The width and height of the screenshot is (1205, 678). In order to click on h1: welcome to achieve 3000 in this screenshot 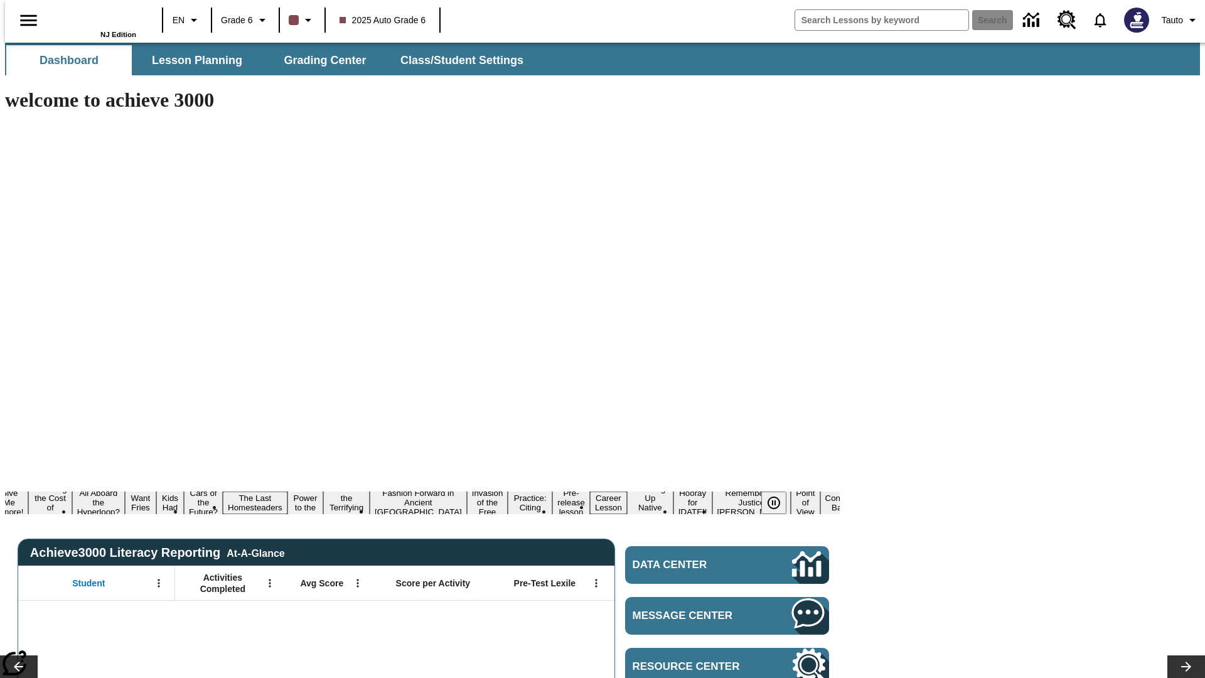, I will do `click(422, 100)`.